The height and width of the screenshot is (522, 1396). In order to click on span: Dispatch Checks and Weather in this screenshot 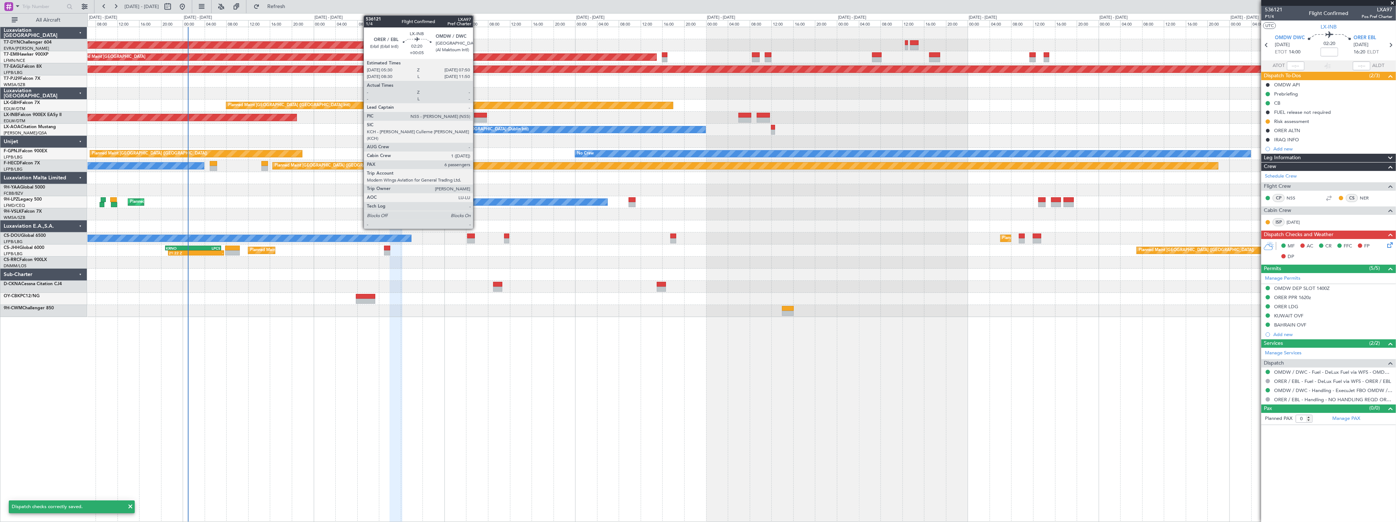, I will do `click(1299, 235)`.